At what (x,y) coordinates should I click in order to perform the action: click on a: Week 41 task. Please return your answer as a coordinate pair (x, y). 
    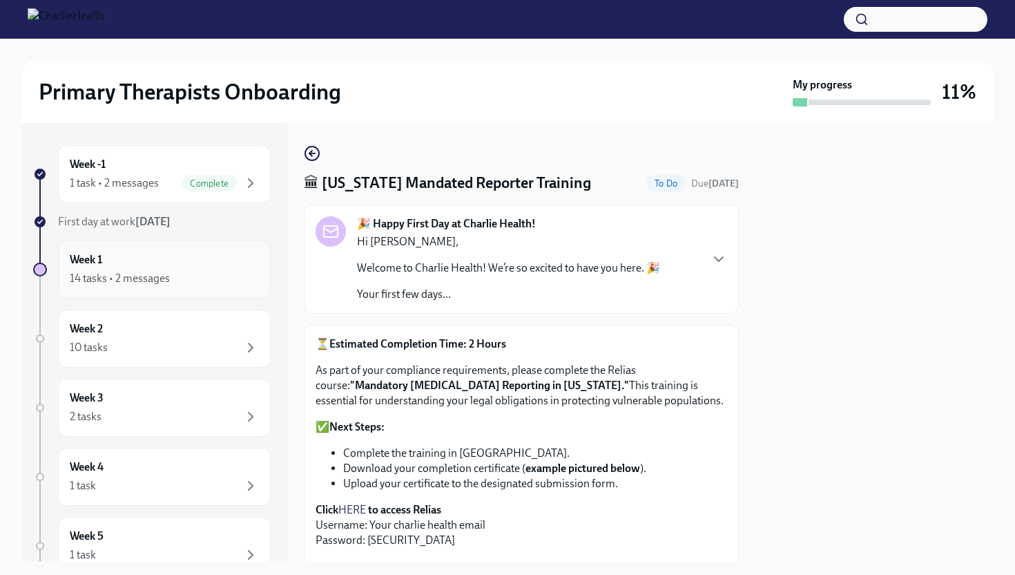
    Looking at the image, I should click on (152, 477).